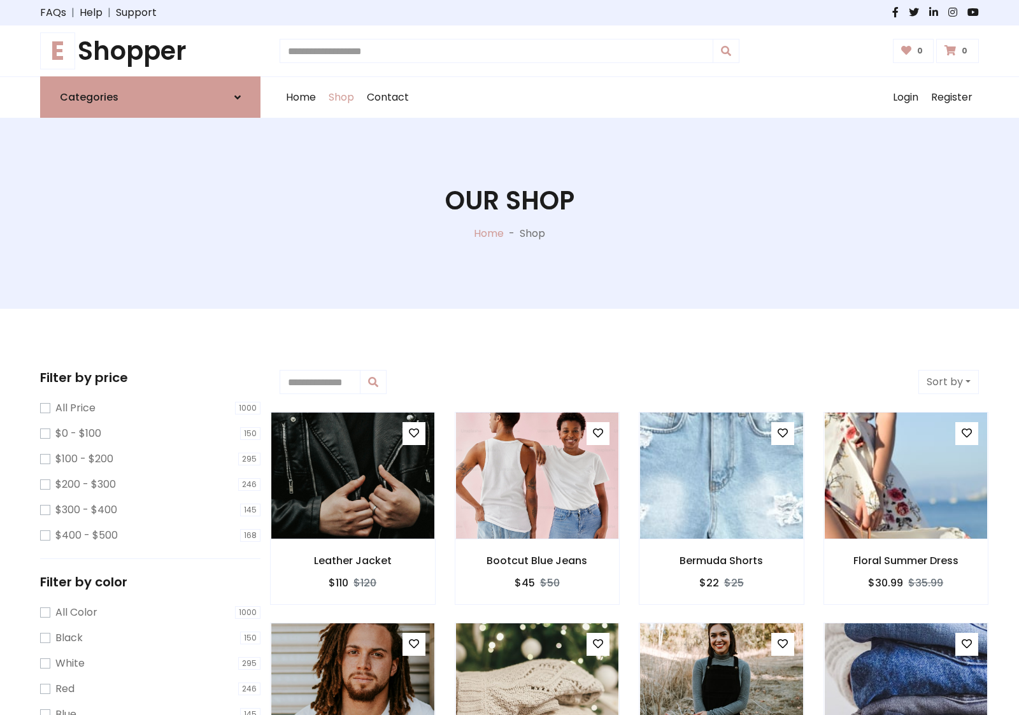 The width and height of the screenshot is (1019, 715). I want to click on h5: Filter by price, so click(150, 378).